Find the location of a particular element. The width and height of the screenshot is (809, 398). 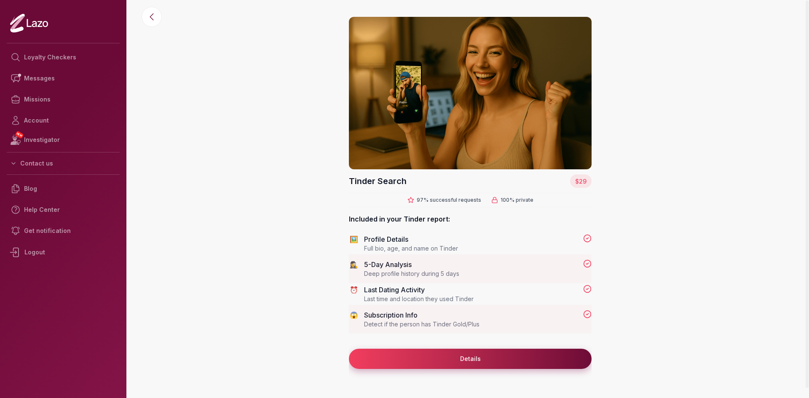

div: Logout is located at coordinates (63, 252).